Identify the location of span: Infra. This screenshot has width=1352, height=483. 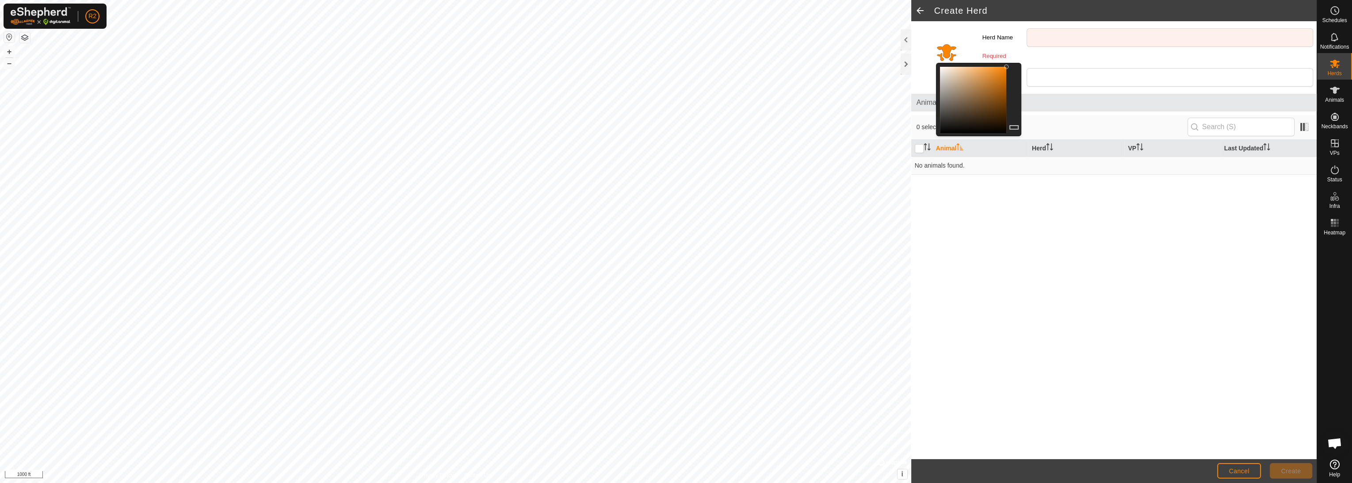
(1335, 206).